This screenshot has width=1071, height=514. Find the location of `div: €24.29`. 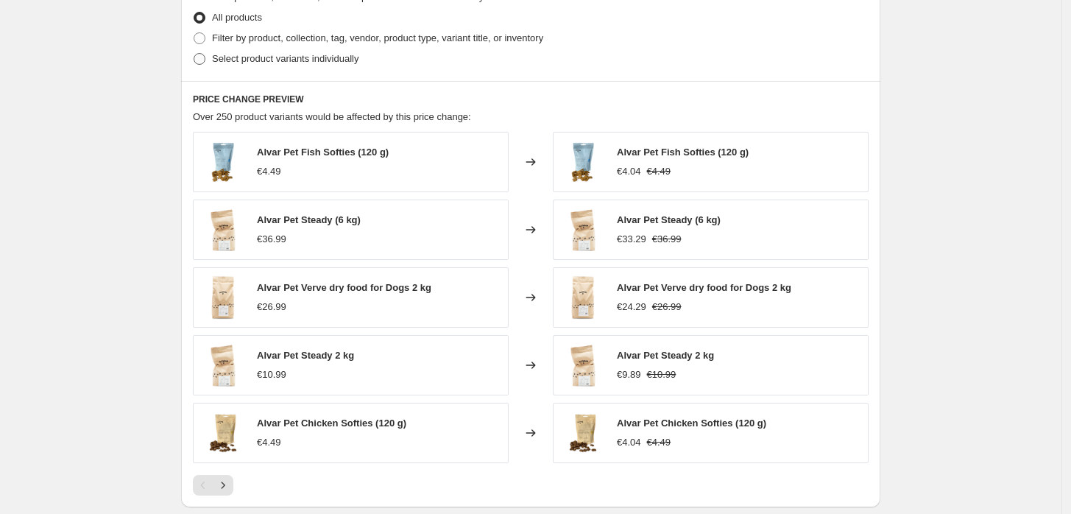

div: €24.29 is located at coordinates (631, 307).